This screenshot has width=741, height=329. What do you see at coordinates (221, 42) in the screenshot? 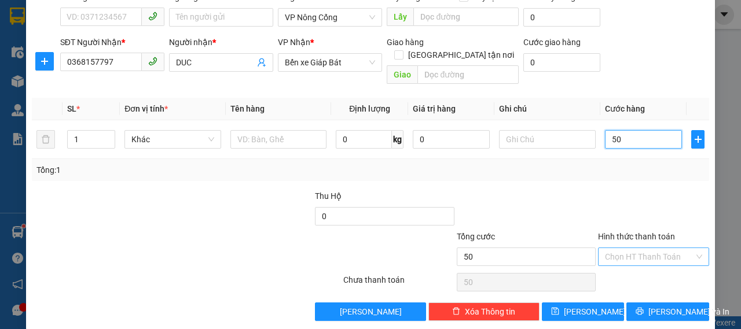
I see `div: Người nhận` at bounding box center [221, 42].